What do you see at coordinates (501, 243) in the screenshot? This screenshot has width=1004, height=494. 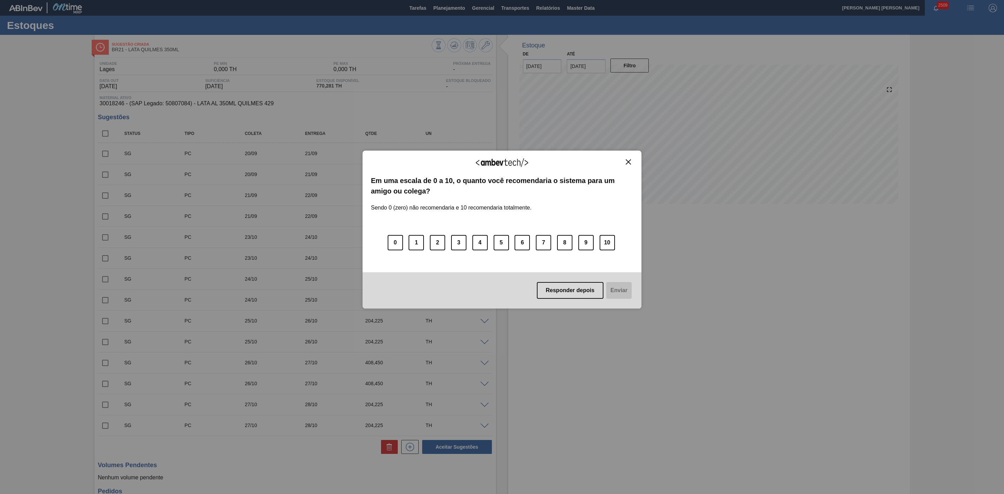 I see `button: 5` at bounding box center [501, 243].